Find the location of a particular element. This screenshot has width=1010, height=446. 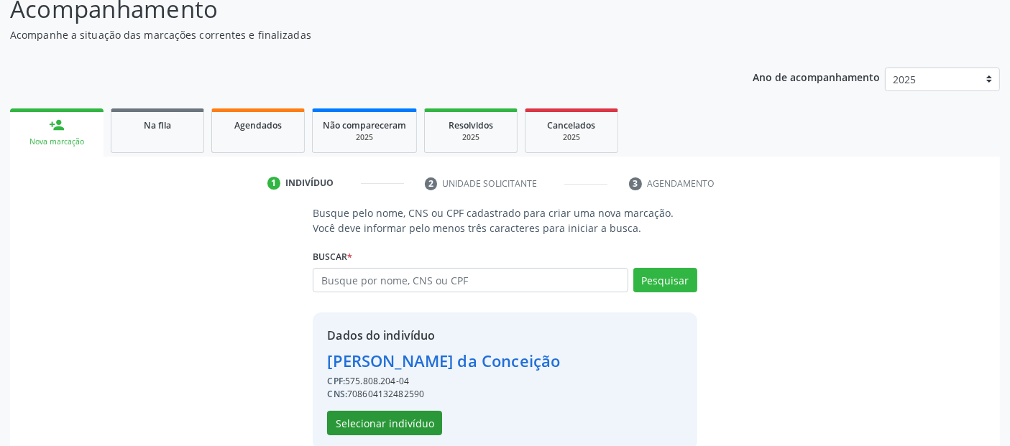

span: Cancelados is located at coordinates (571, 125).